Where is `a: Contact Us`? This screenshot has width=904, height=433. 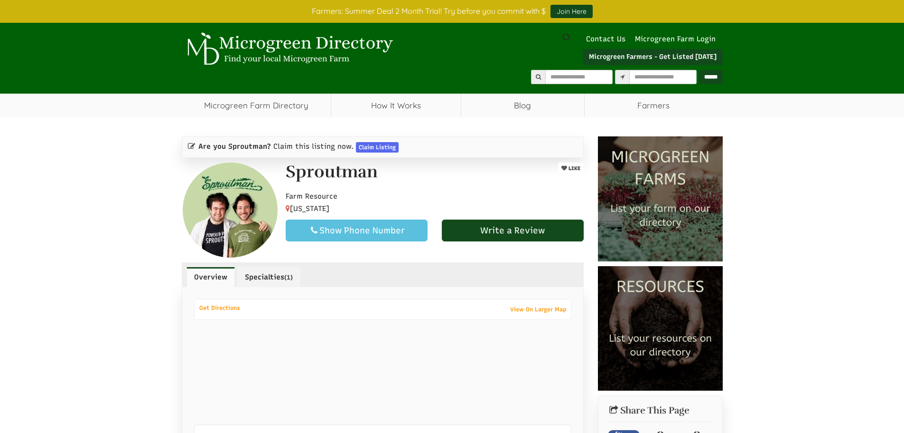 a: Contact Us is located at coordinates (606, 39).